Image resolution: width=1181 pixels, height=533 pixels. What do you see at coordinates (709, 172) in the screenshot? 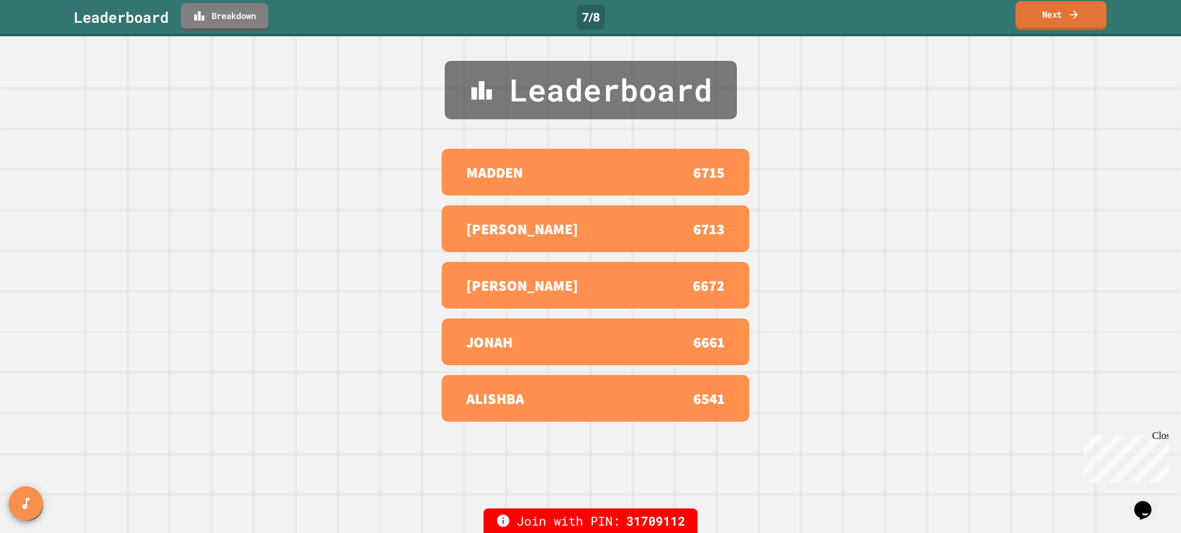
I see `p: 6715` at bounding box center [709, 172].